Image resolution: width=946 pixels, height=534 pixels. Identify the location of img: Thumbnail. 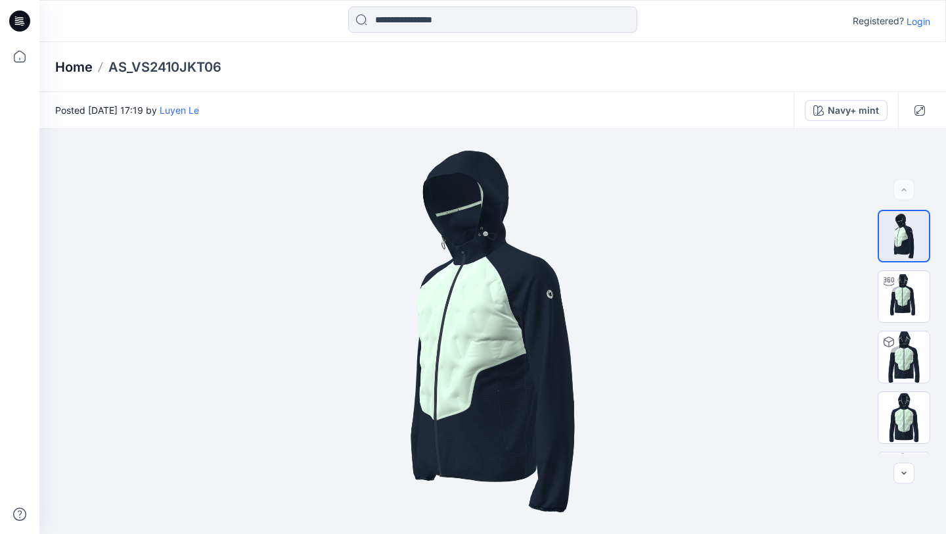
(904, 236).